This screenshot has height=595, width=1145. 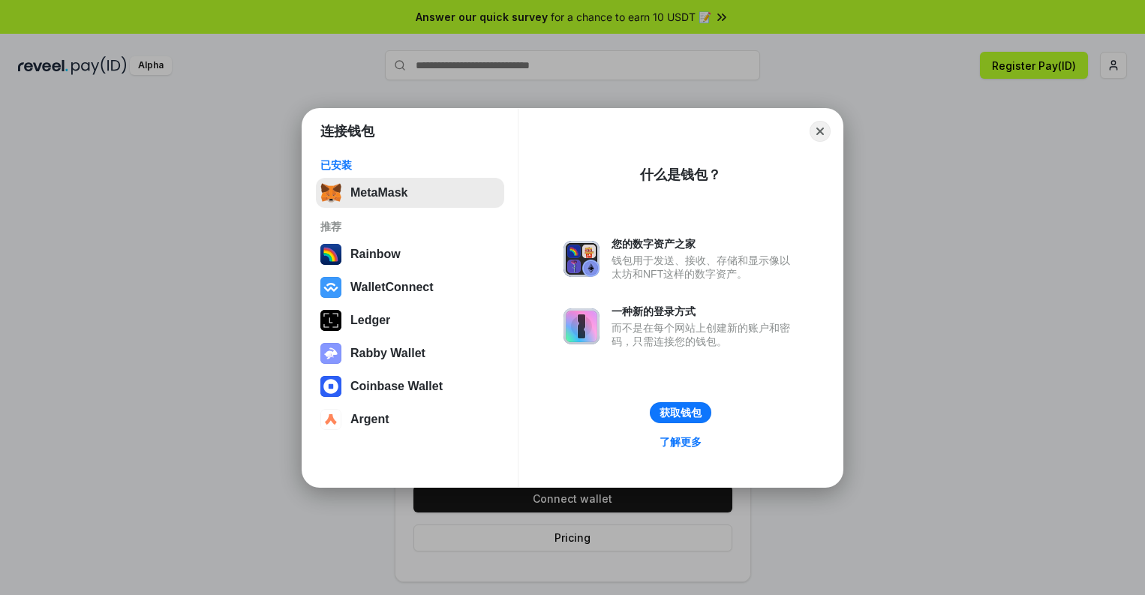 I want to click on button: Coinbase Wallet, so click(x=410, y=386).